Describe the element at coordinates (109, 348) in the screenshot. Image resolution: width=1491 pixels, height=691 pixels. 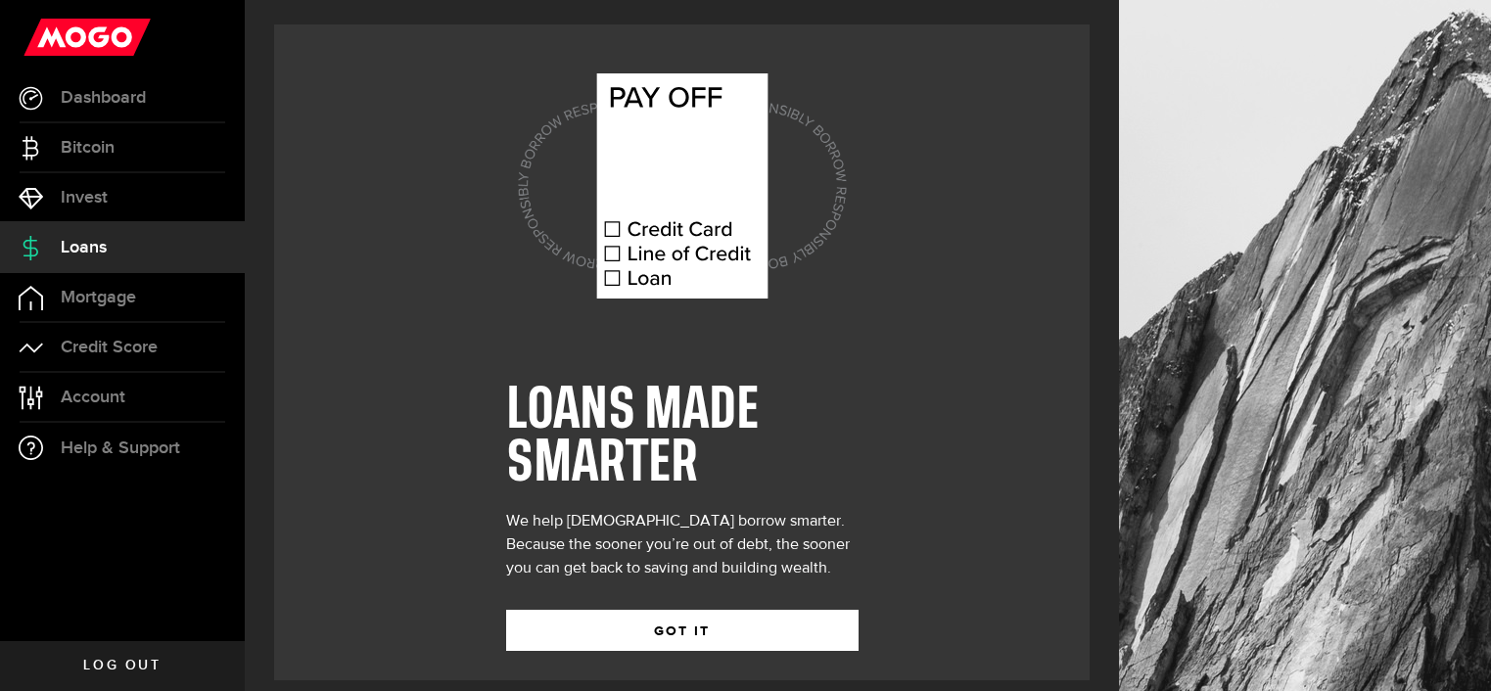
I see `span: Credit Score` at that location.